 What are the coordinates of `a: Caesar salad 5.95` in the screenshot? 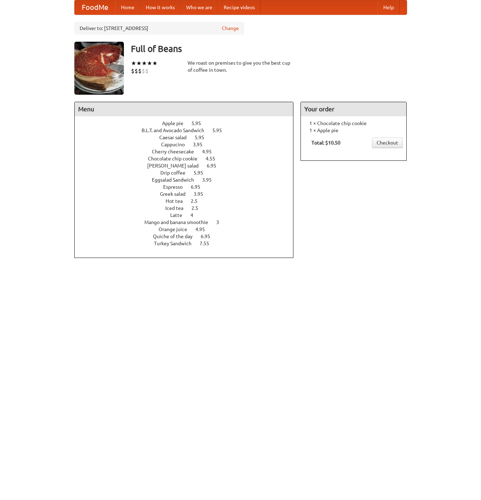 It's located at (188, 138).